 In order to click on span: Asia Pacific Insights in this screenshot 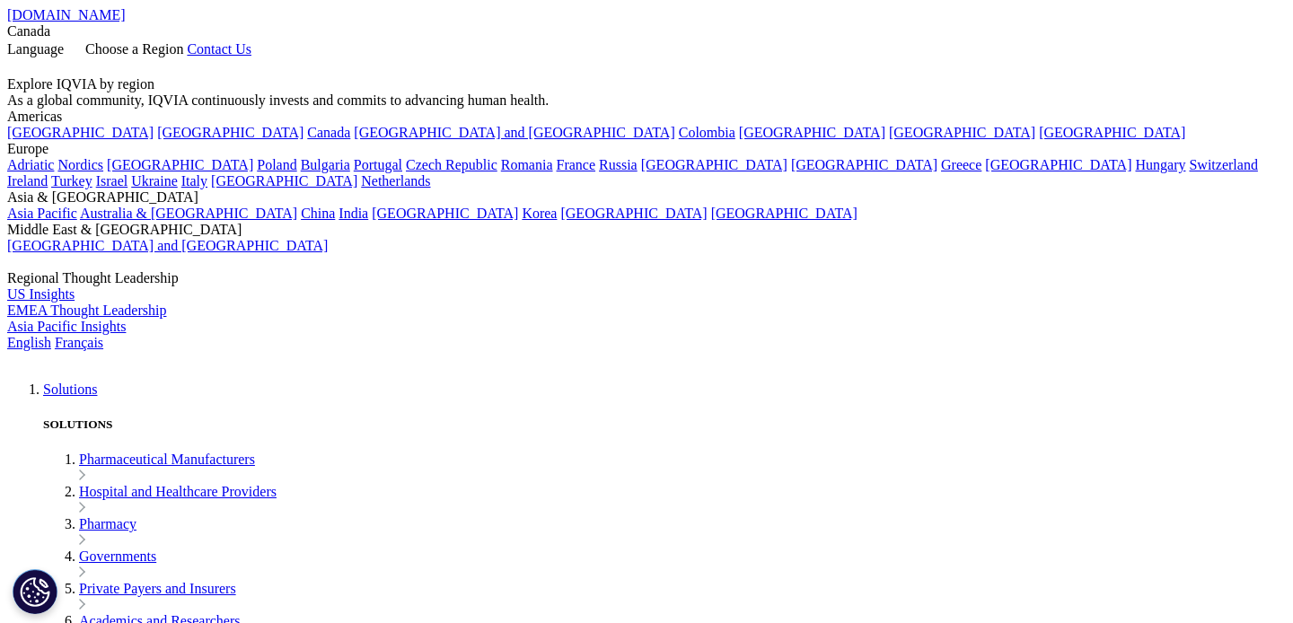, I will do `click(66, 326)`.